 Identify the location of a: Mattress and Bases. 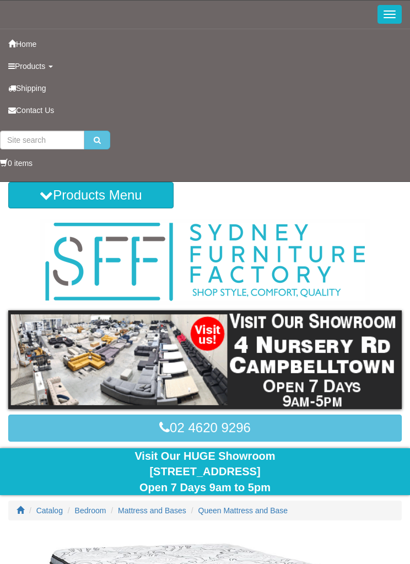
(152, 510).